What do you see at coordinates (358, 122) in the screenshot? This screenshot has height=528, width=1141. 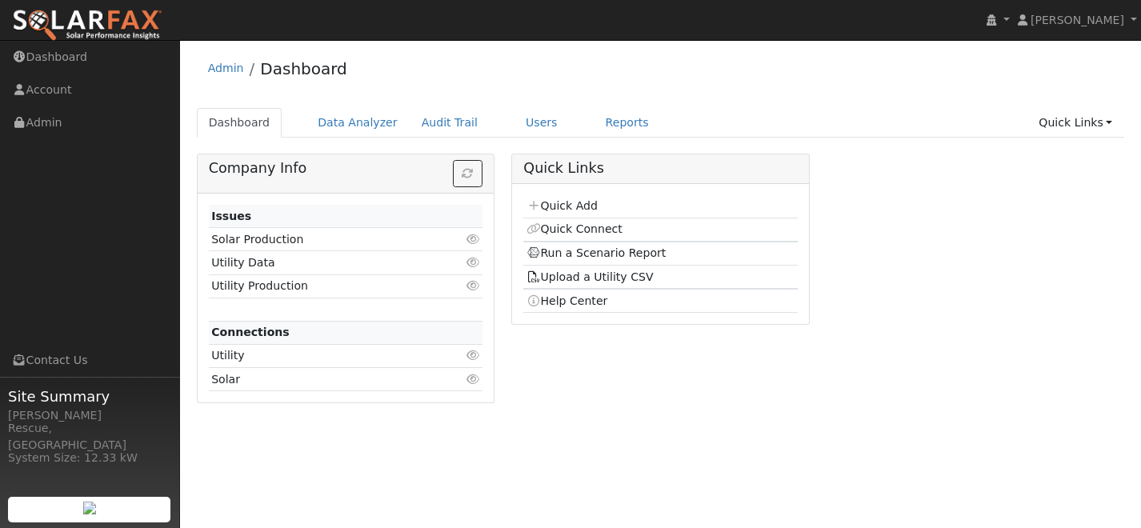 I see `a: Data Analyzer` at bounding box center [358, 122].